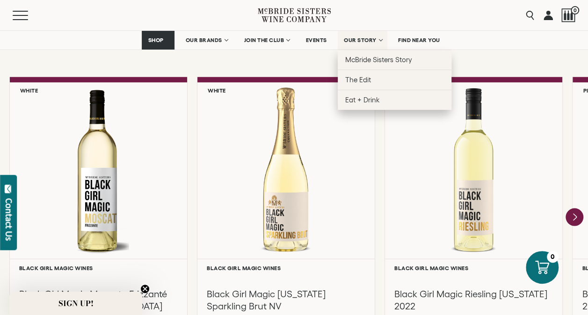 The width and height of the screenshot is (588, 315). I want to click on span: EVENTS, so click(316, 40).